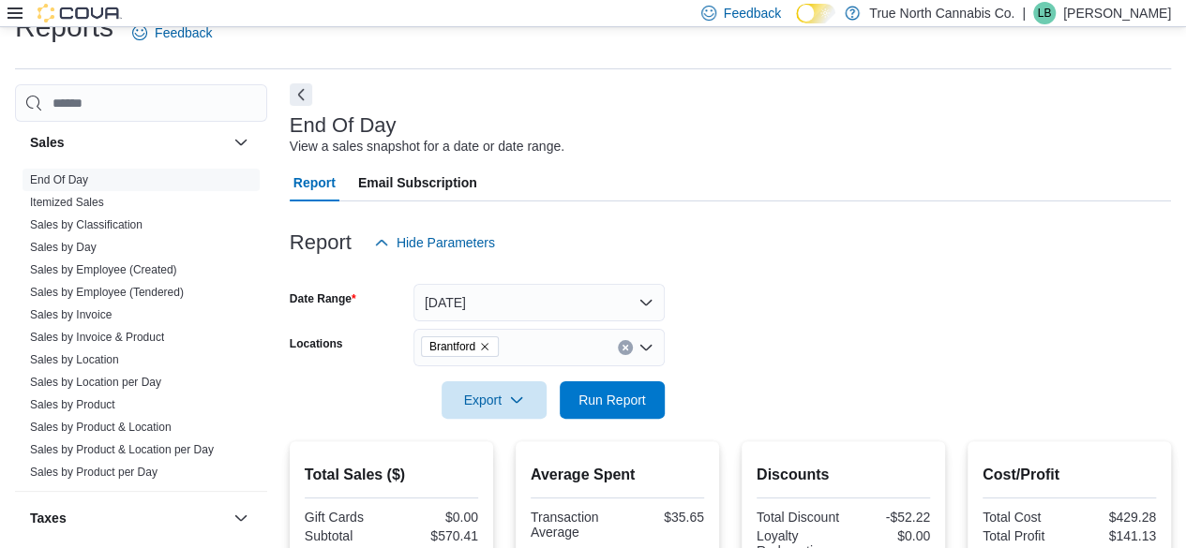 This screenshot has width=1186, height=548. What do you see at coordinates (612, 400) in the screenshot?
I see `span: Run Report` at bounding box center [612, 400].